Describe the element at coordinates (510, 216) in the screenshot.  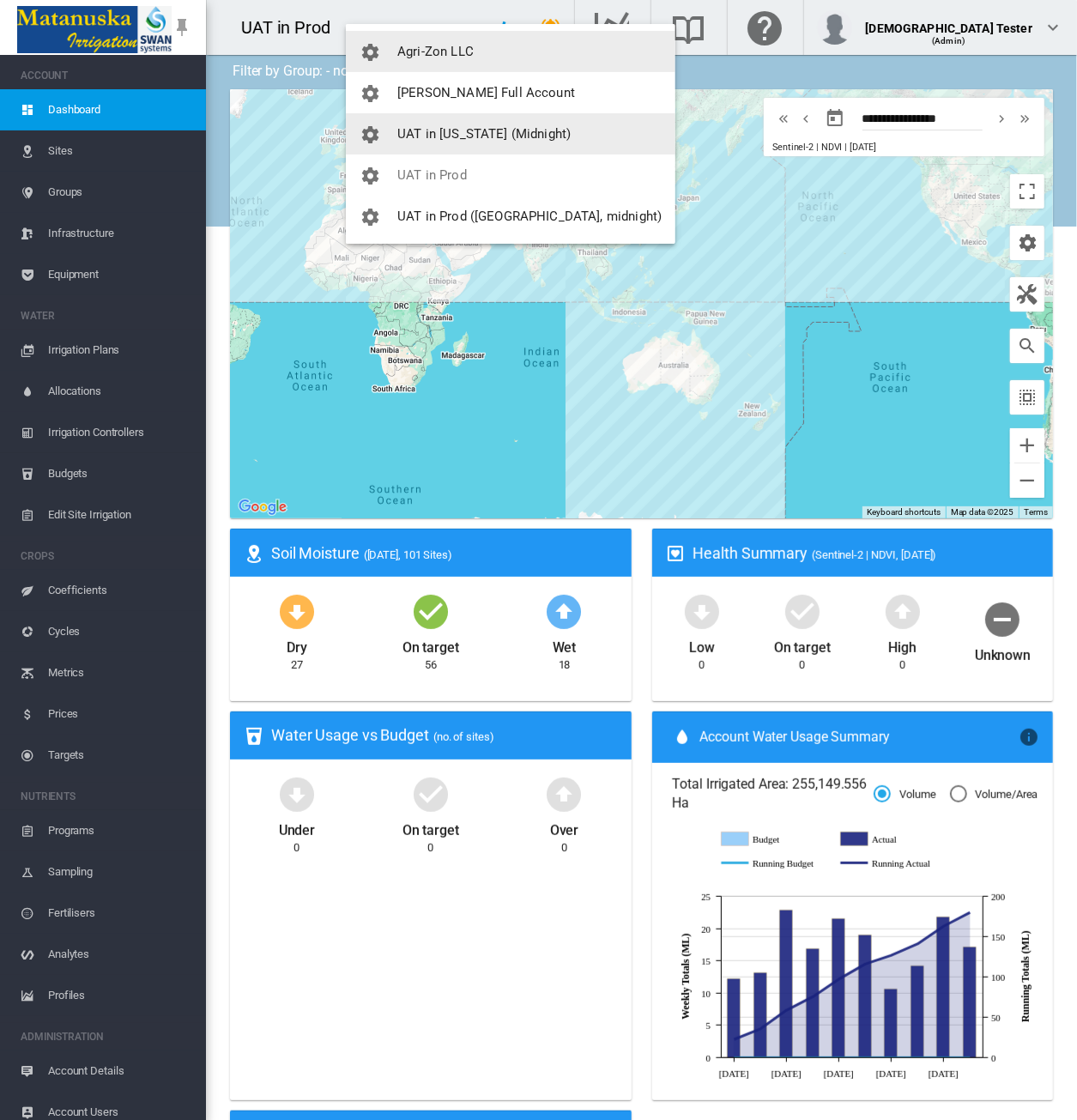
I see `button: You have 'Admin' permissions to UAT in Prod (NZ, midnight)` at that location.